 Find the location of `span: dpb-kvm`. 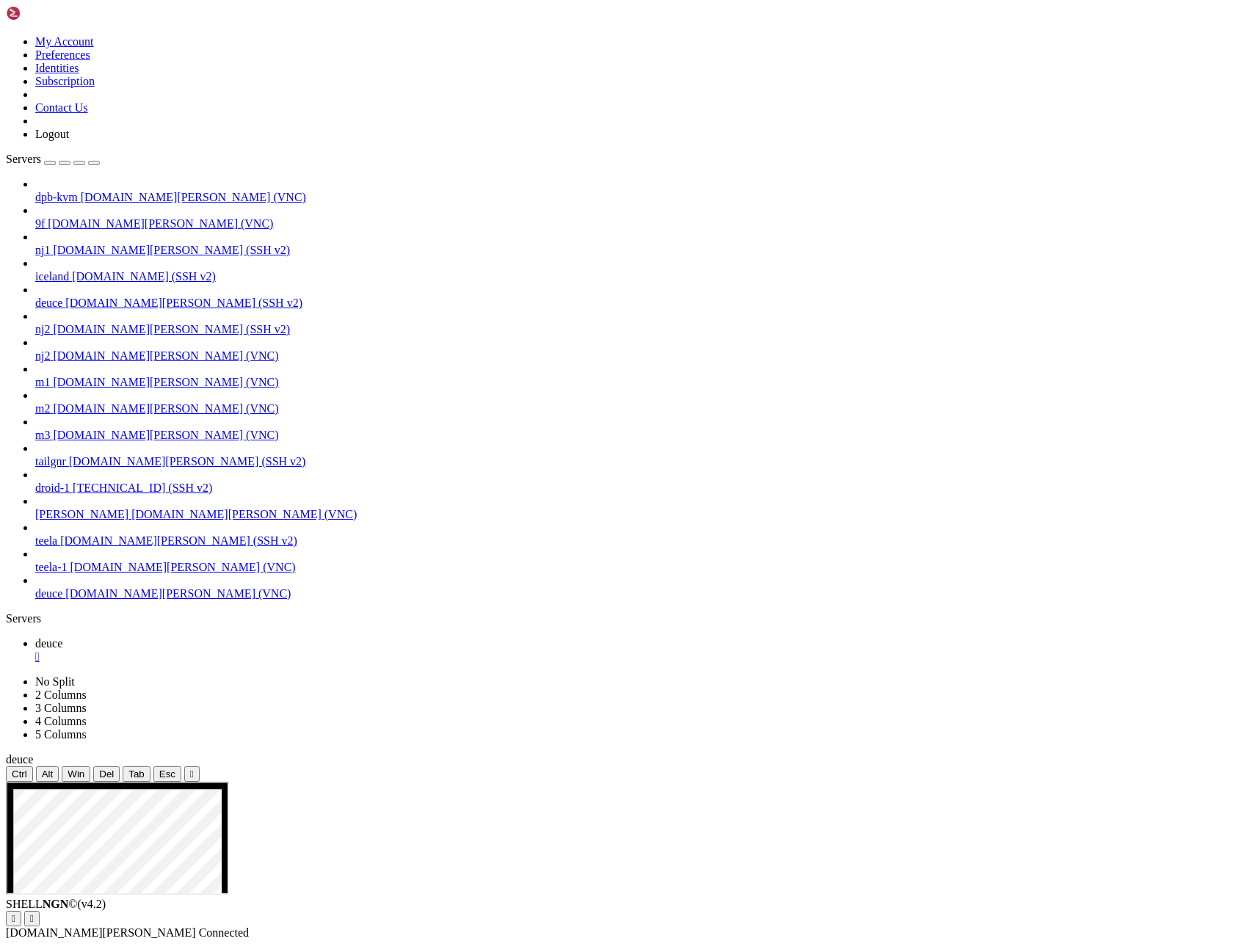

span: dpb-kvm is located at coordinates (57, 196).